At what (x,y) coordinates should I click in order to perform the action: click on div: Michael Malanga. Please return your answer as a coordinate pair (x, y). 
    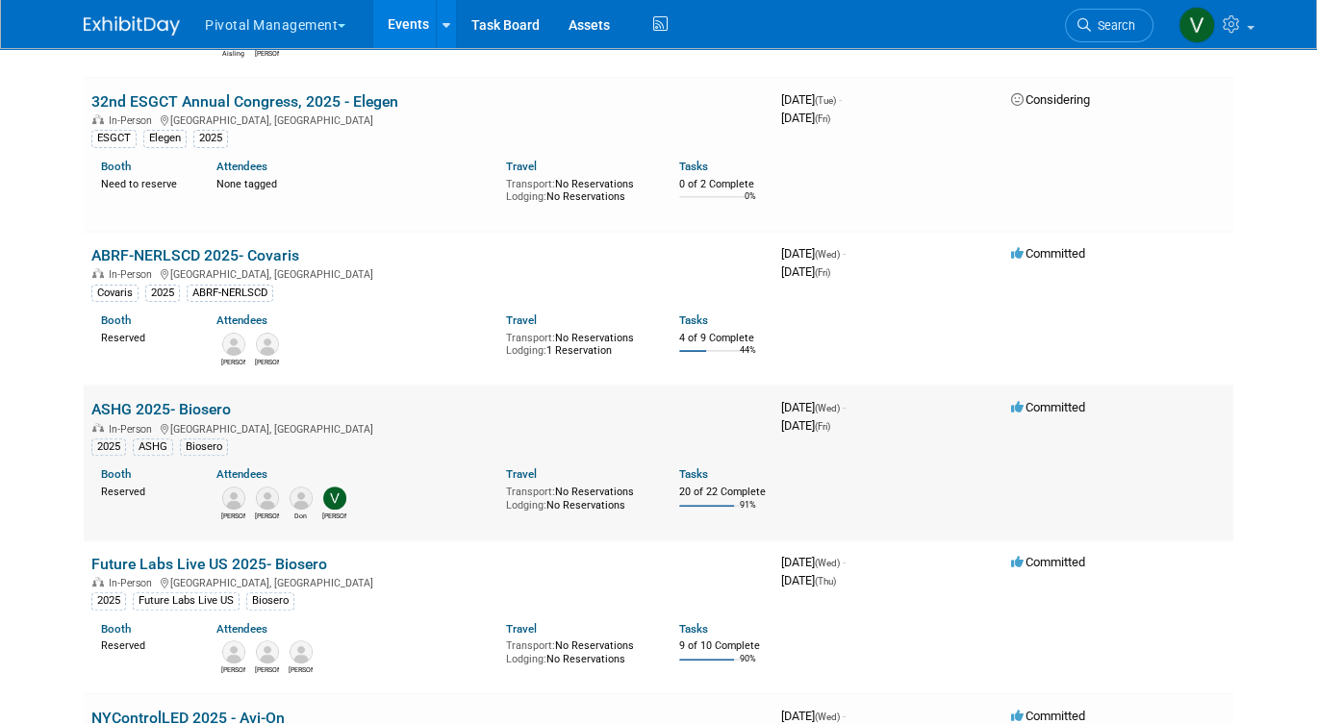
    Looking at the image, I should click on (266, 515).